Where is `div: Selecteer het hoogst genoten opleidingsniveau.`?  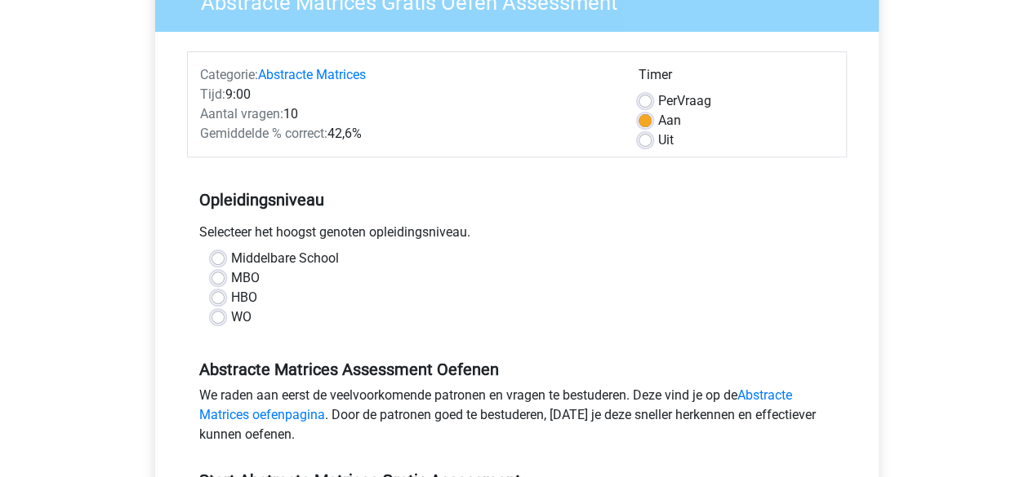 div: Selecteer het hoogst genoten opleidingsniveau. is located at coordinates (517, 236).